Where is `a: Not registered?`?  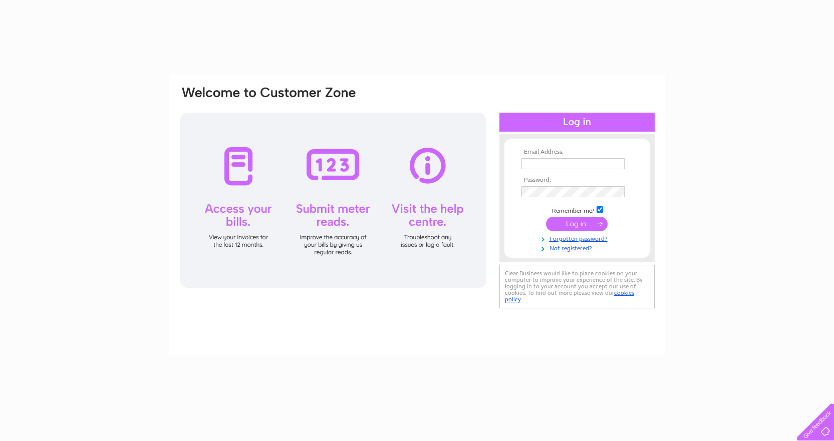
a: Not registered? is located at coordinates (578, 248).